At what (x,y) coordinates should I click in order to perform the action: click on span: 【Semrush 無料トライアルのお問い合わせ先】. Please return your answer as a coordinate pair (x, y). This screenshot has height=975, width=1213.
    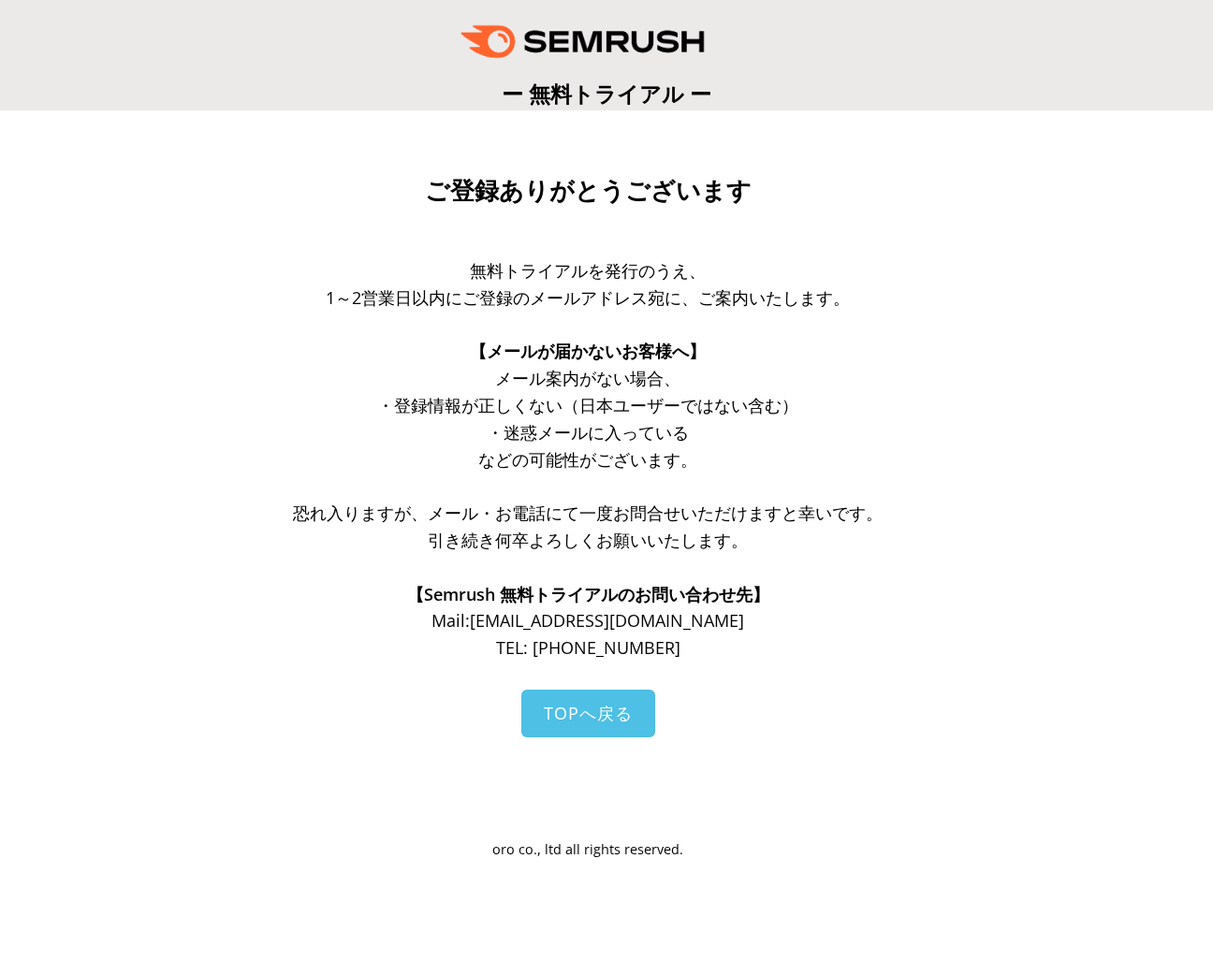
    Looking at the image, I should click on (588, 594).